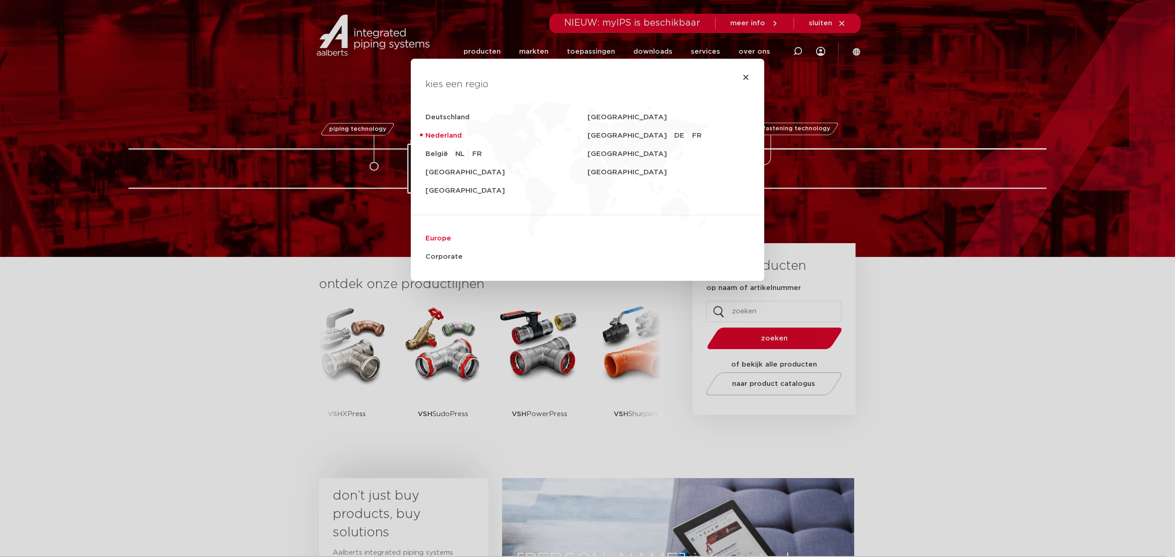 This screenshot has width=1175, height=557. Describe the element at coordinates (587, 239) in the screenshot. I see `a: Europe` at that location.